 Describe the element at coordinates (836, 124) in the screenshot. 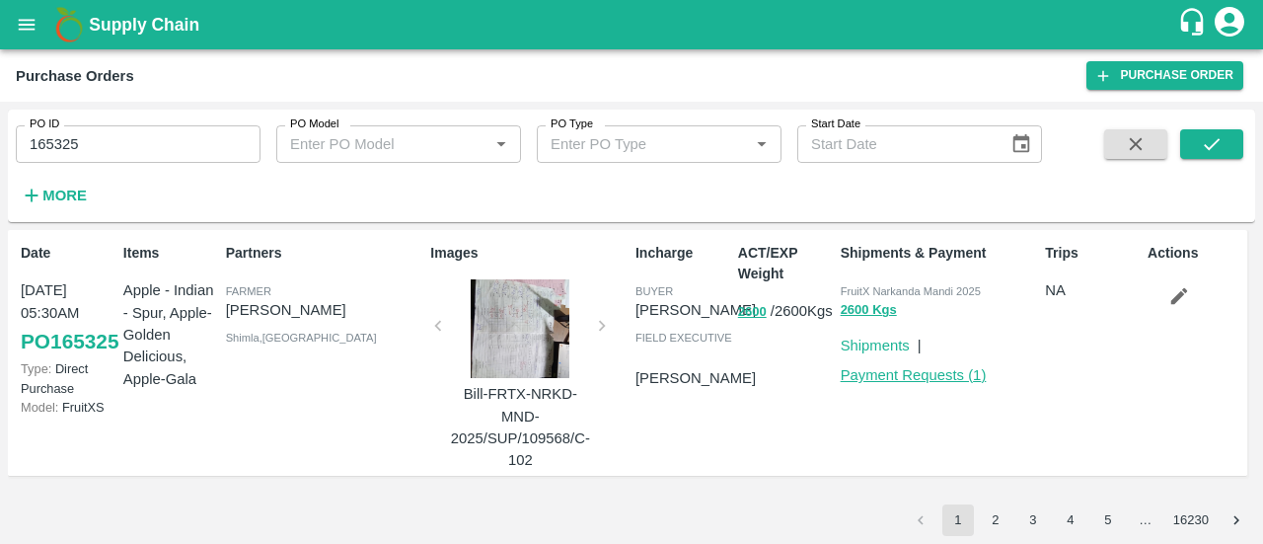

I see `label: Start Date` at that location.